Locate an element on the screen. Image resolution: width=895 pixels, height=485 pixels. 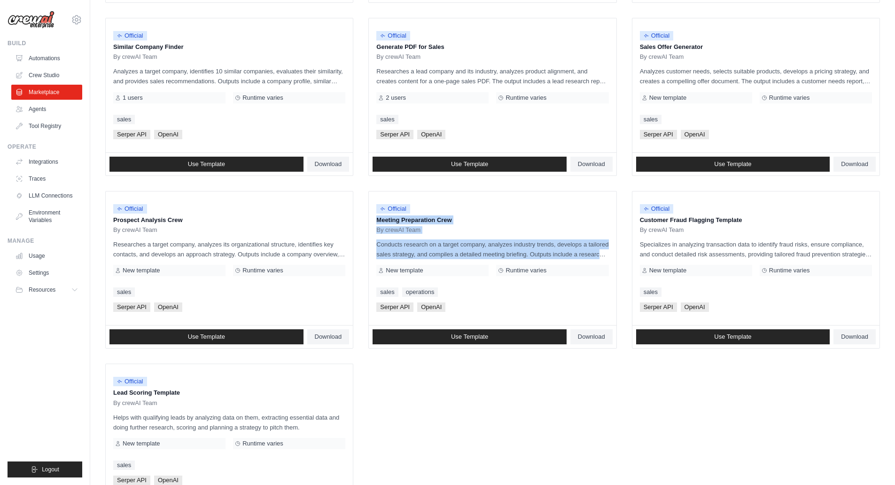
p: Specializes in analyzing transaction data to identify fraud risks, ensure compliance, and conduct... is located at coordinates (756, 249).